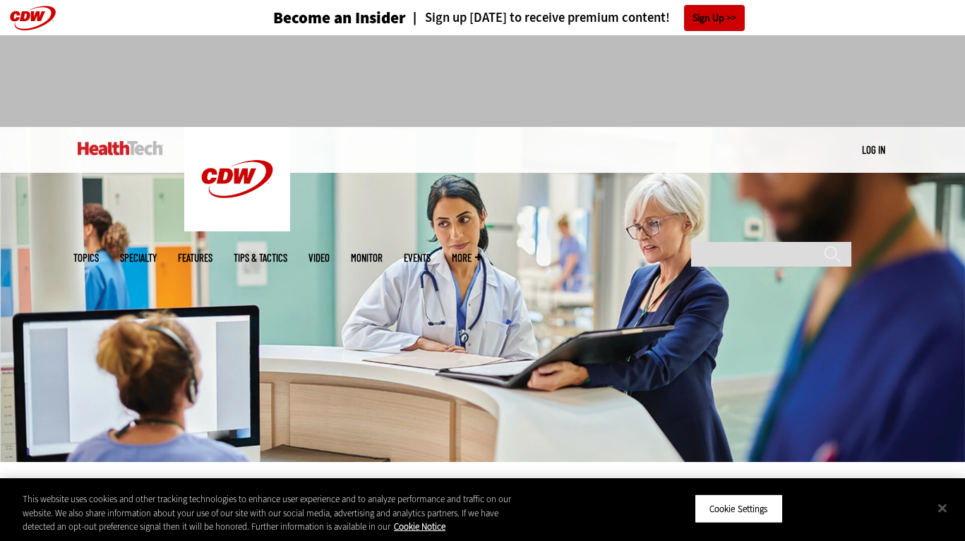 The height and width of the screenshot is (541, 965). Describe the element at coordinates (738, 509) in the screenshot. I see `button: Cookie Settings` at that location.